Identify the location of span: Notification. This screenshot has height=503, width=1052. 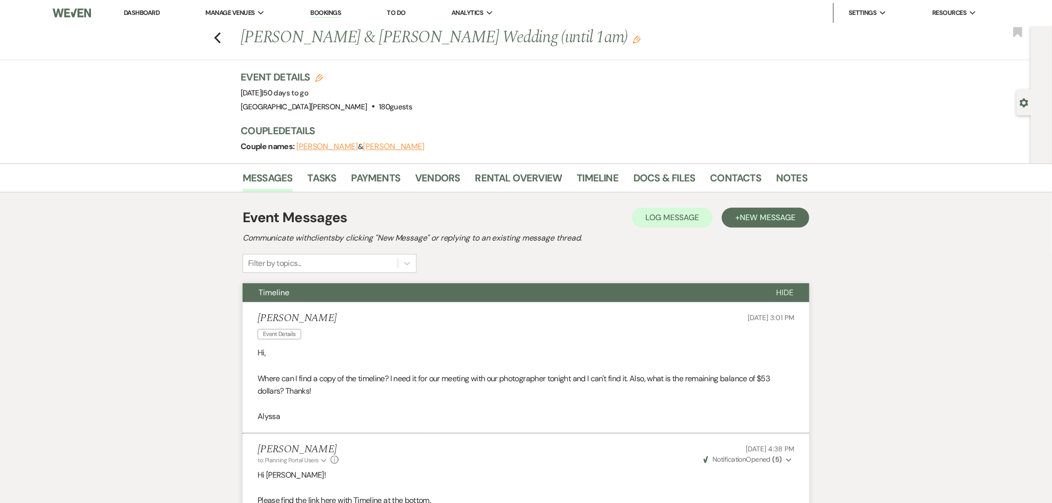
(729, 459).